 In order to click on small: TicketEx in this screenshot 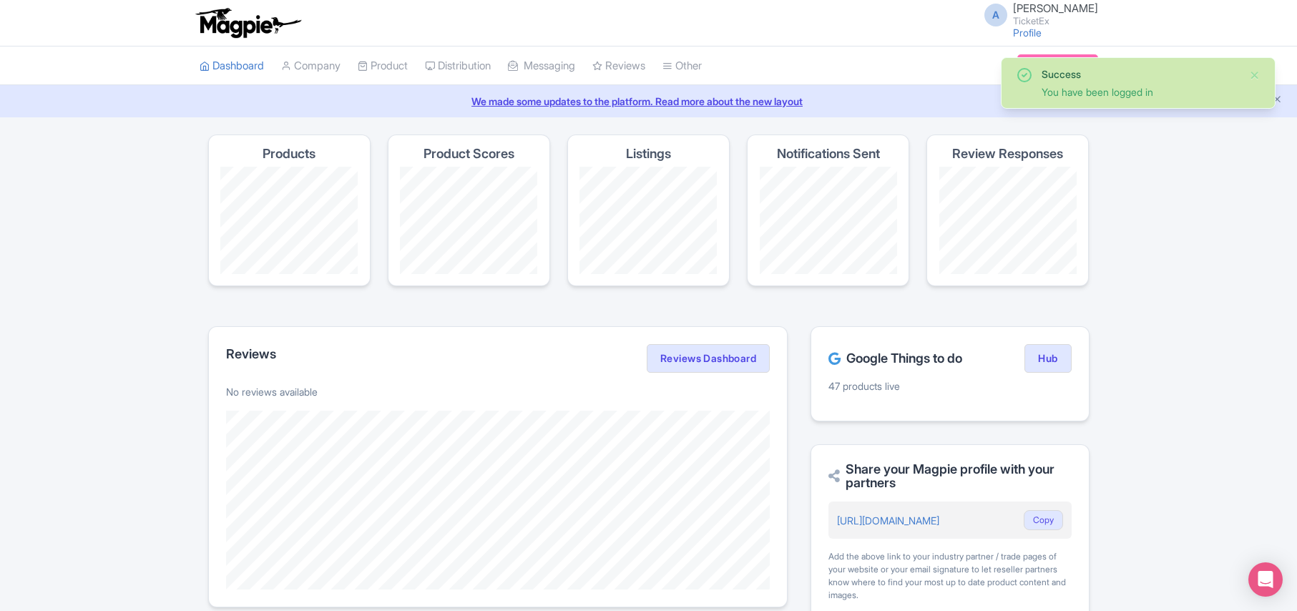, I will do `click(1055, 21)`.